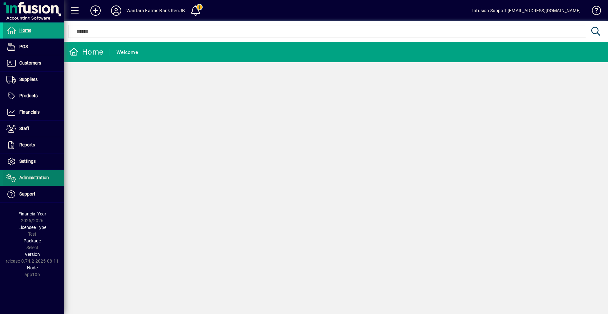 The width and height of the screenshot is (608, 314). What do you see at coordinates (34, 178) in the screenshot?
I see `a: Administration` at bounding box center [34, 178].